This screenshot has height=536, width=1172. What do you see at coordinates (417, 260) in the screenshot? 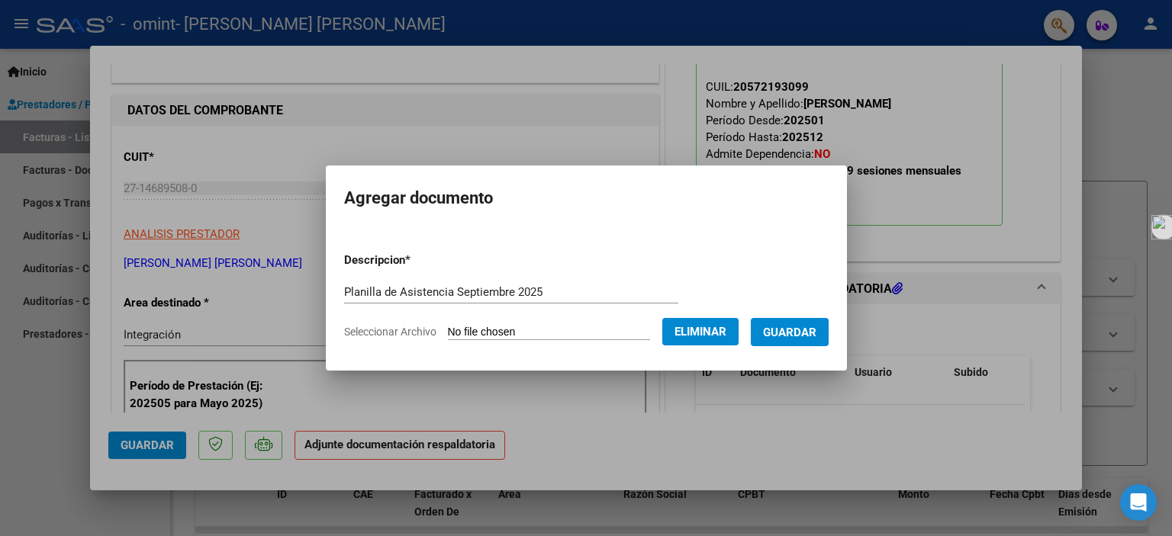
I see `p: Descripcion` at bounding box center [417, 260].